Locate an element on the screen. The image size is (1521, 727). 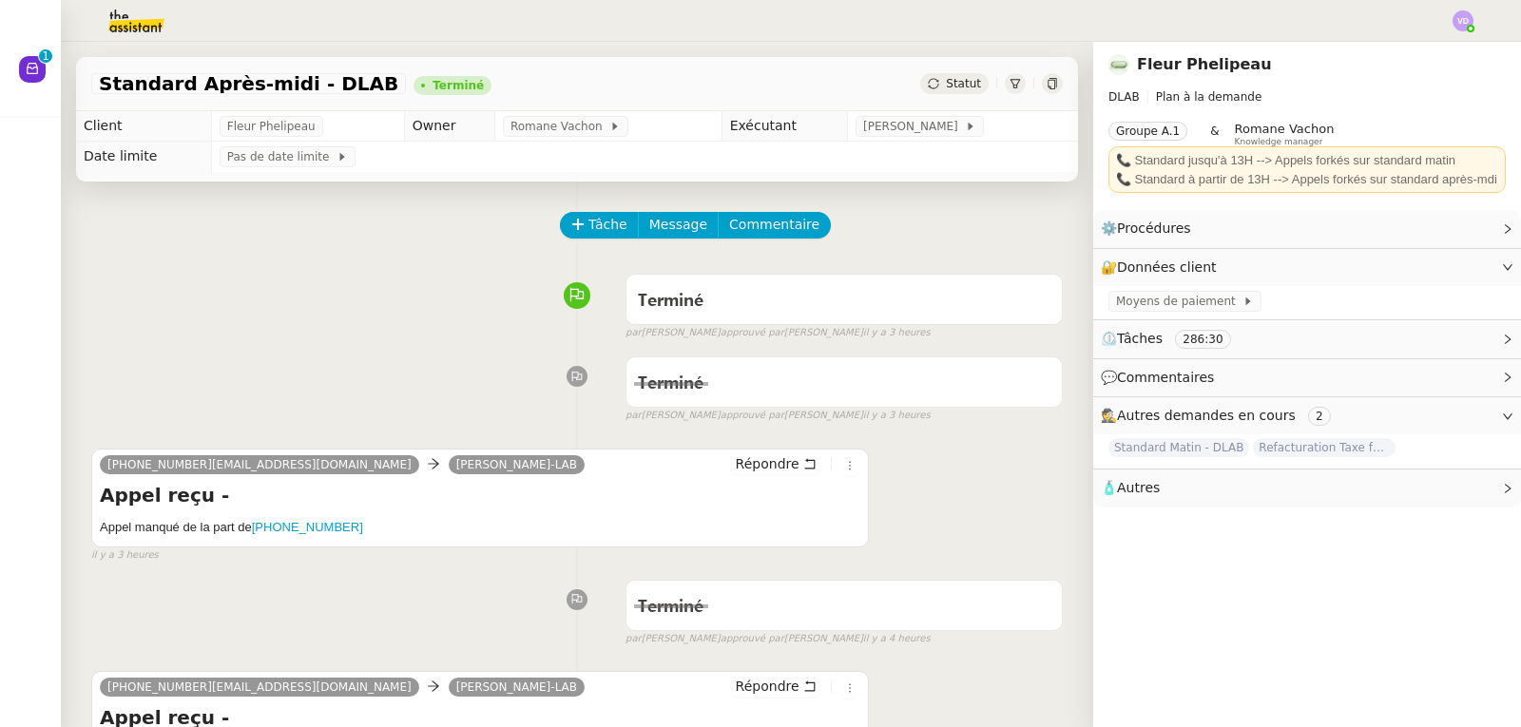
div: 🕵️Autres demandes en cours 2 is located at coordinates (1307, 415).